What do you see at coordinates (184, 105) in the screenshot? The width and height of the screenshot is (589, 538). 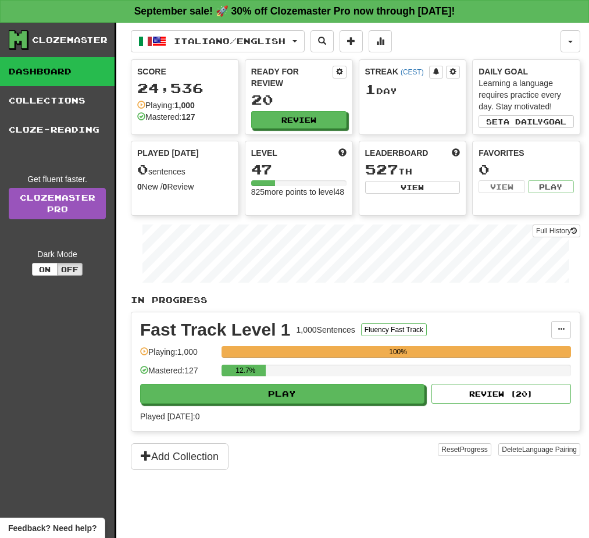 I see `strong: 1,000` at bounding box center [184, 105].